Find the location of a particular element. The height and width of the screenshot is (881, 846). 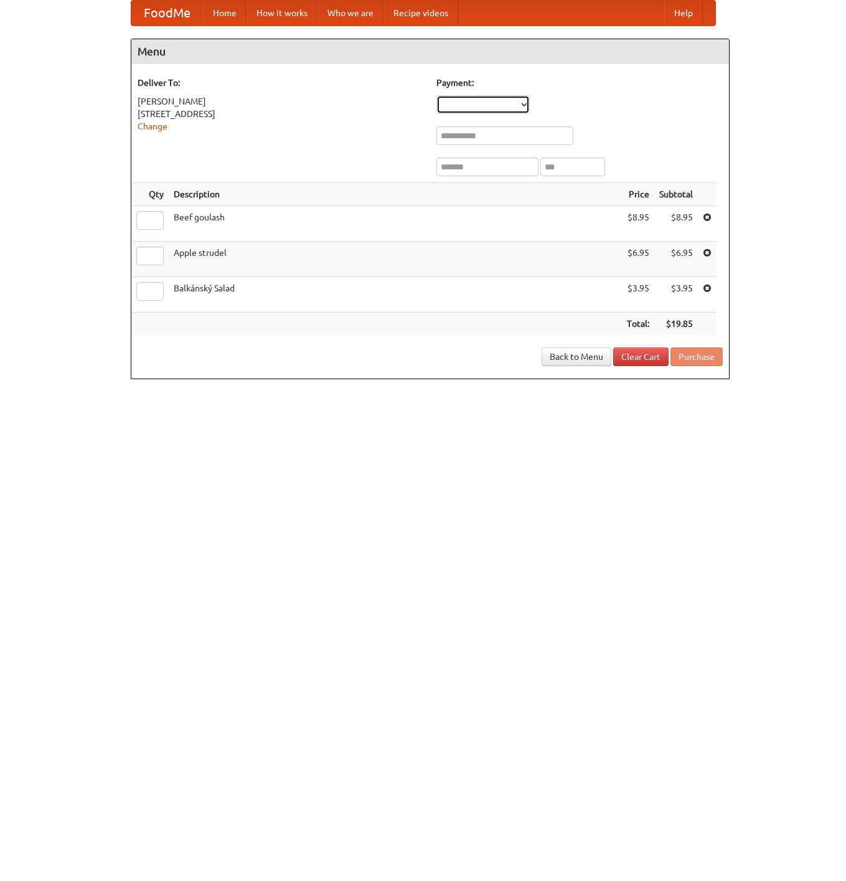

a: Back to Menu is located at coordinates (577, 357).